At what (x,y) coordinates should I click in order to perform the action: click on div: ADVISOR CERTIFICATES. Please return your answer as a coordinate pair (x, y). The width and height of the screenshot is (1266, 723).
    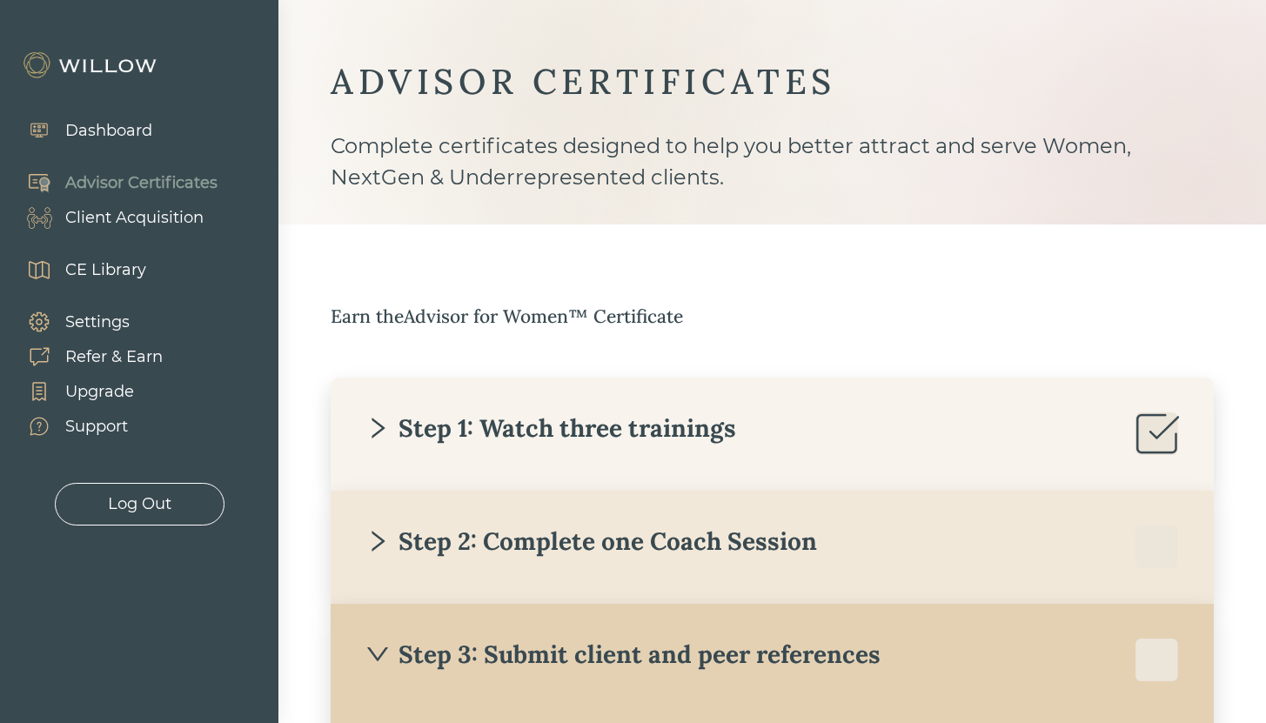
    Looking at the image, I should click on (772, 82).